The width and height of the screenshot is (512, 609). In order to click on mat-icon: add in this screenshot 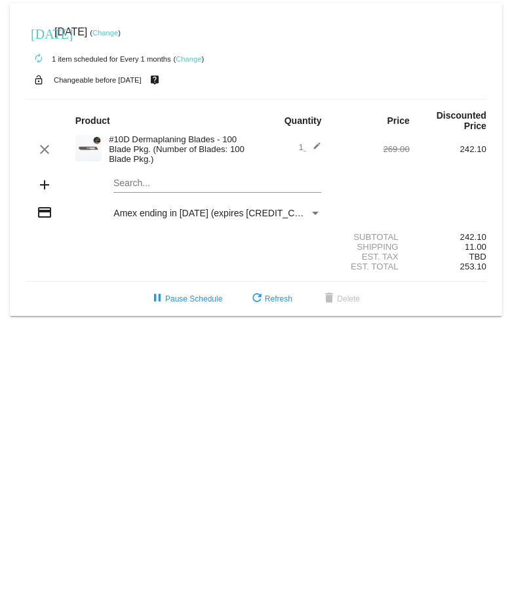, I will do `click(45, 185)`.